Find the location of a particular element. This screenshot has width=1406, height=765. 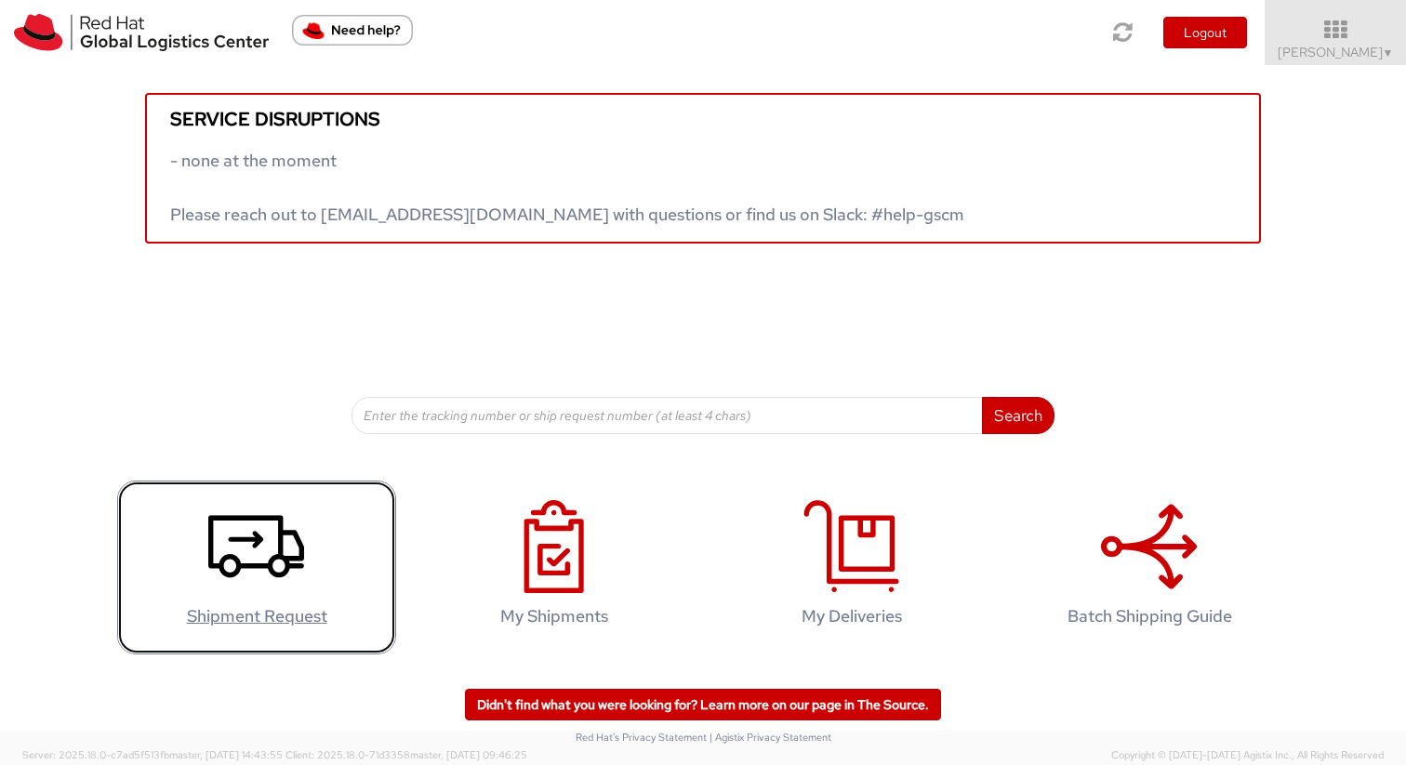

a: | Agistix Privacy Statement is located at coordinates (770, 737).